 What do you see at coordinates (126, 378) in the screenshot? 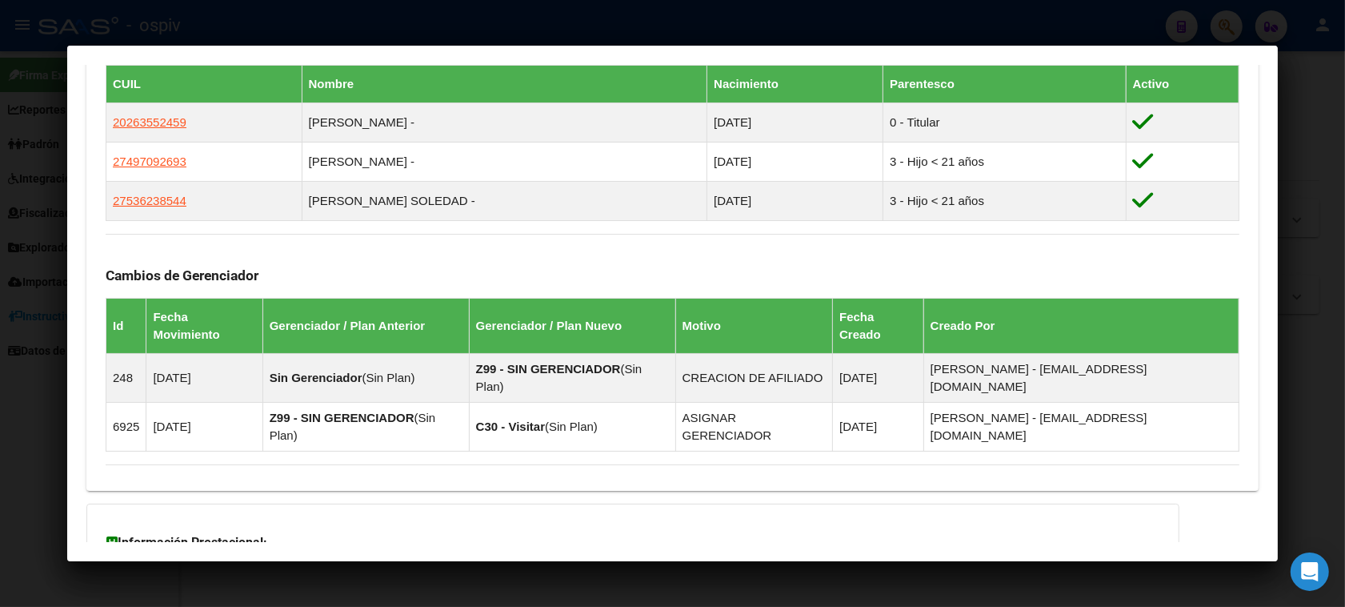
I see `td: 248` at bounding box center [126, 378].